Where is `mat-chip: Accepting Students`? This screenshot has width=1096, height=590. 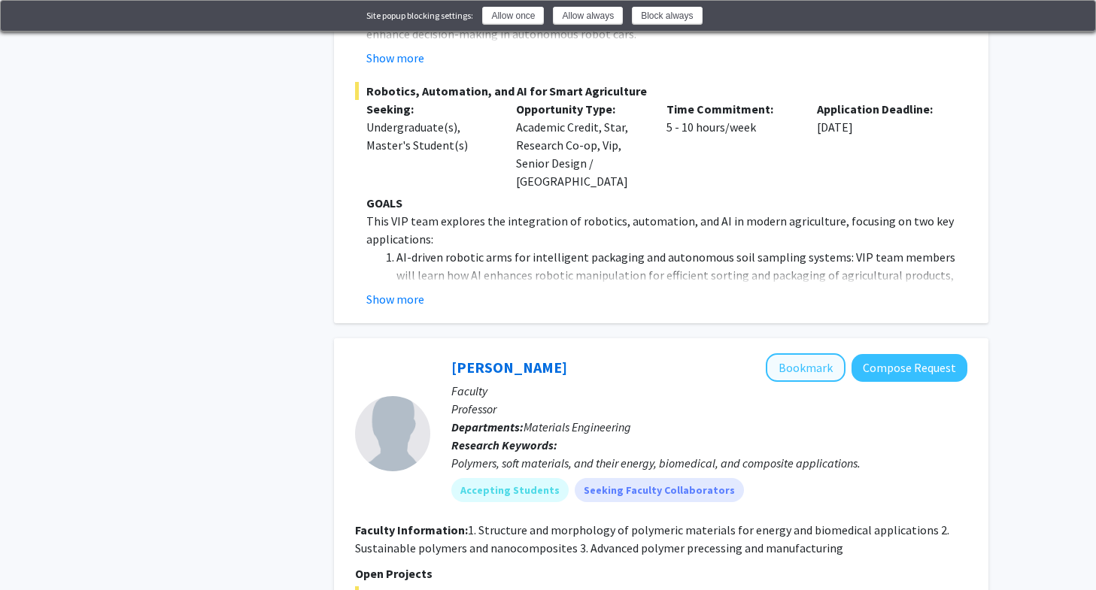
mat-chip: Accepting Students is located at coordinates (510, 490).